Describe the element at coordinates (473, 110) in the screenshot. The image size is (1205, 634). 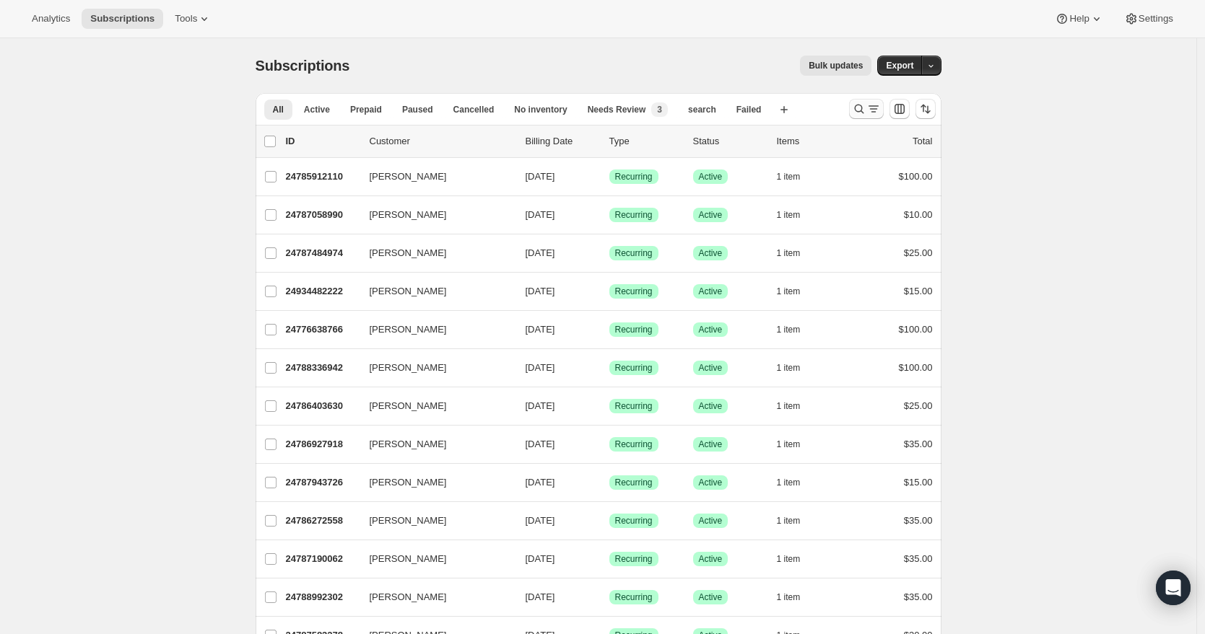
I see `span: Cancelled` at that location.